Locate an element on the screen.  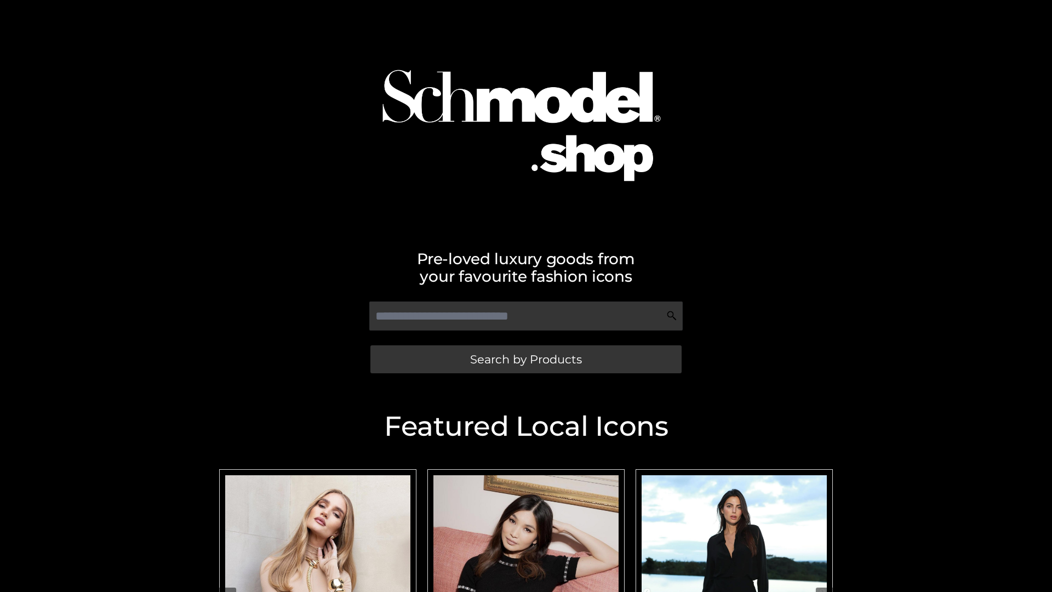
h2: Featured Local Icons​ is located at coordinates (526, 426).